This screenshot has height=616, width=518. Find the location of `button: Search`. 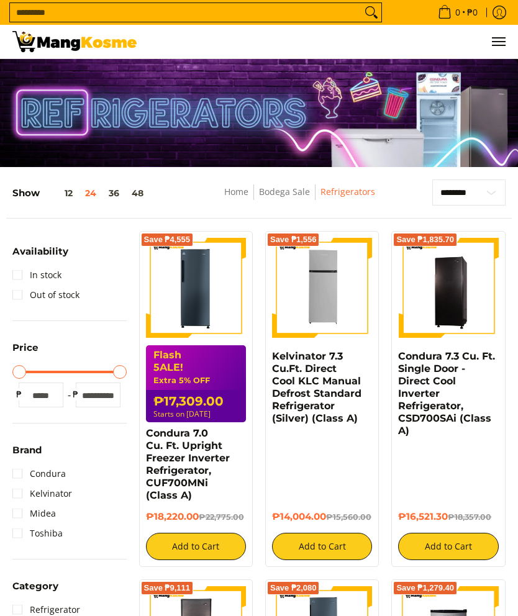

button: Search is located at coordinates (371, 12).